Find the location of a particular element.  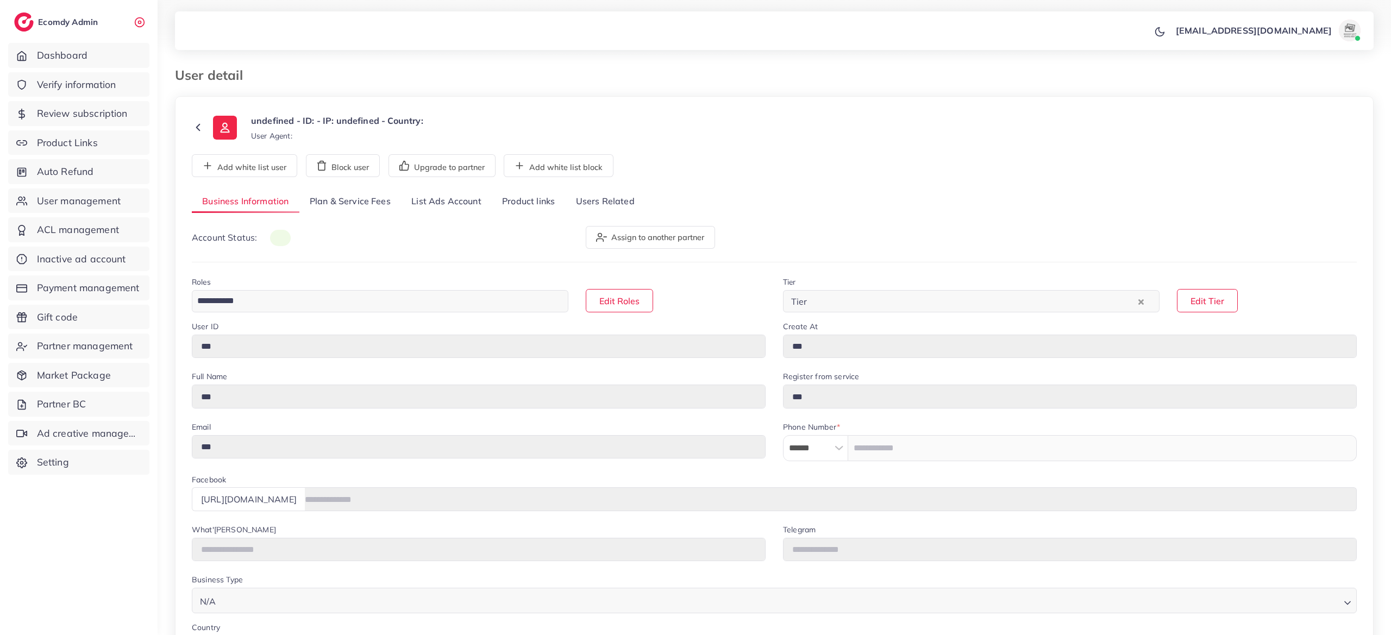

a: Partner management is located at coordinates (79, 346).